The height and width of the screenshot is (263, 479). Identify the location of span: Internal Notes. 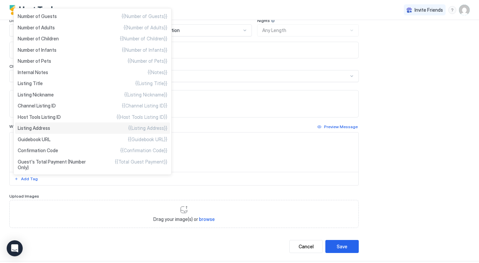
(33, 73).